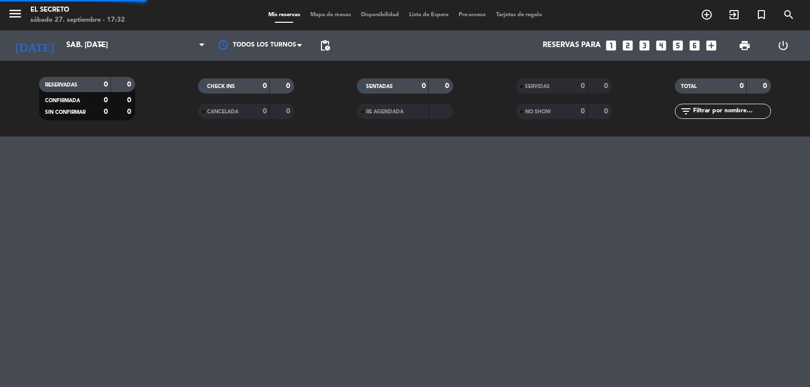  Describe the element at coordinates (284, 15) in the screenshot. I see `span: Mis reservas` at that location.